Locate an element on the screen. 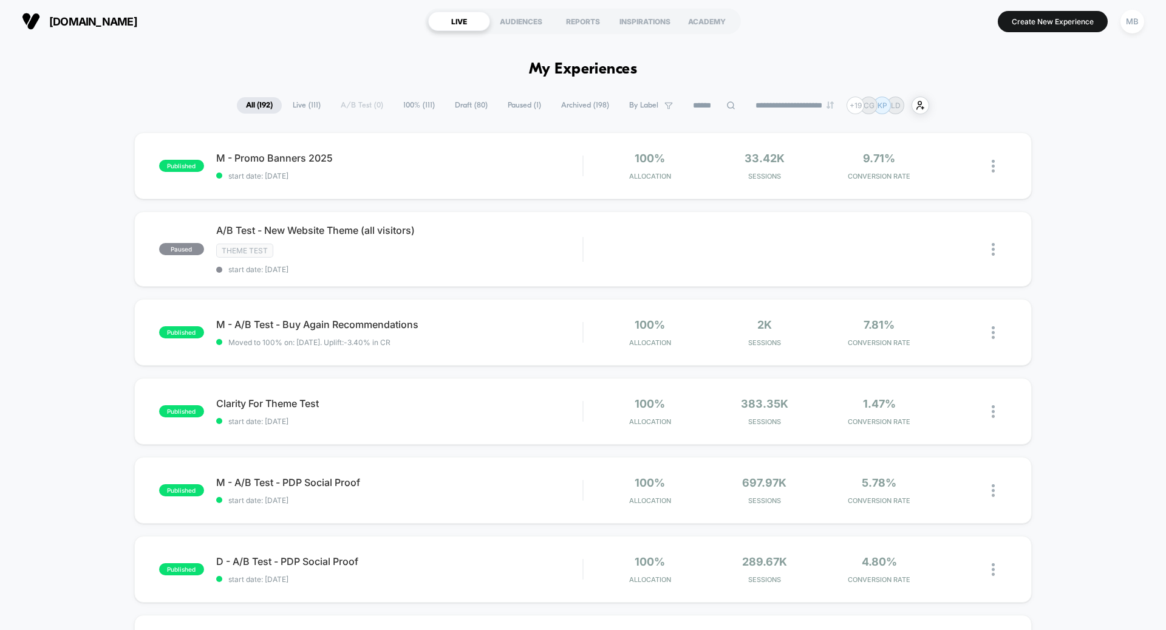 This screenshot has height=630, width=1166. span: 383.35k is located at coordinates (765, 403).